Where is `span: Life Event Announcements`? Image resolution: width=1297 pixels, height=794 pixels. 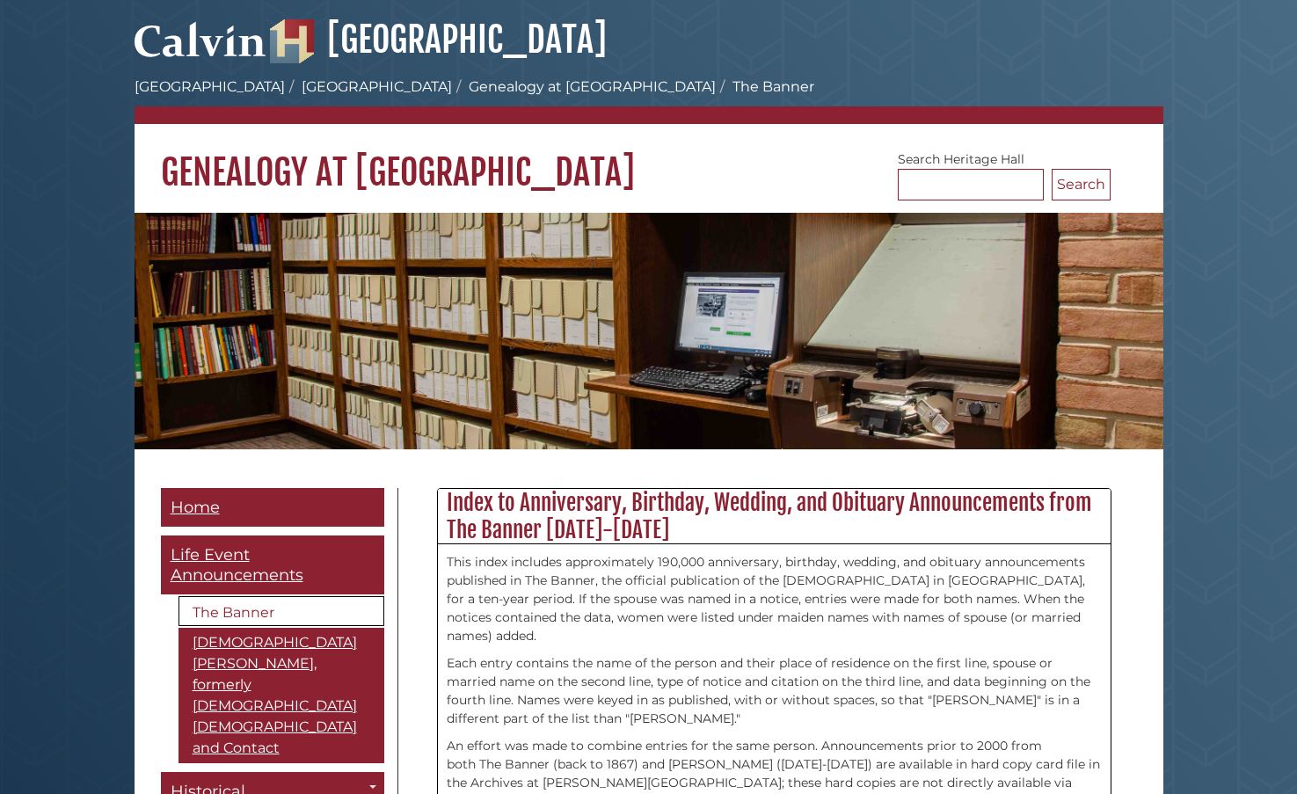 span: Life Event Announcements is located at coordinates (236, 564).